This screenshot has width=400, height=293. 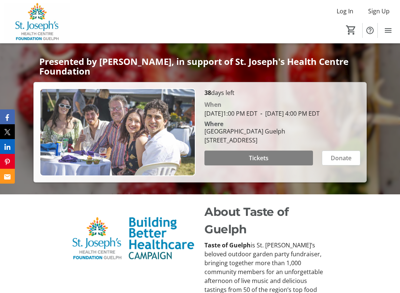 I want to click on p: About Taste of Guelph, so click(x=267, y=220).